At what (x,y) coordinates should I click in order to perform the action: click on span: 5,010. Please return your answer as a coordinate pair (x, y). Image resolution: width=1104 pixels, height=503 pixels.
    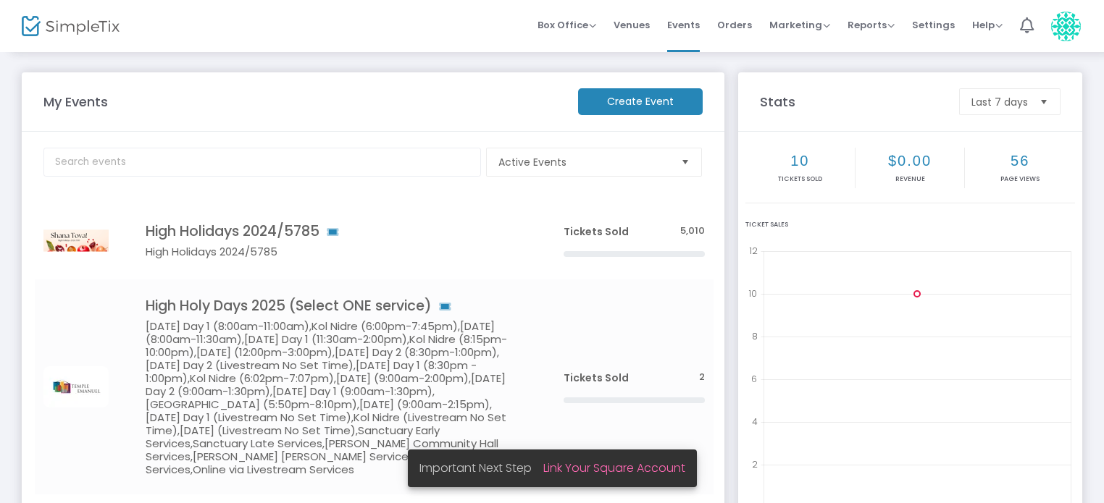
    Looking at the image, I should click on (692, 231).